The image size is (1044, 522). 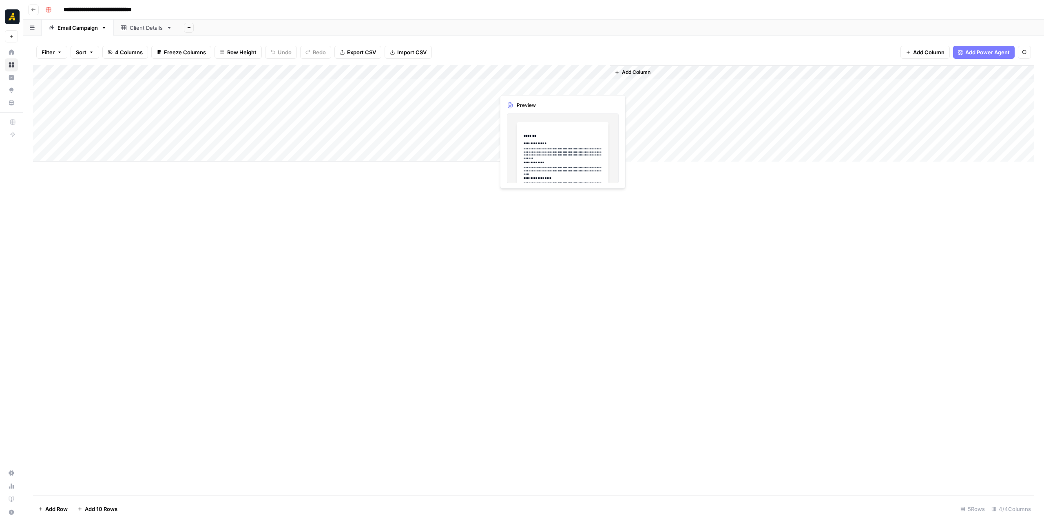 What do you see at coordinates (129, 52) in the screenshot?
I see `span: 4 Columns` at bounding box center [129, 52].